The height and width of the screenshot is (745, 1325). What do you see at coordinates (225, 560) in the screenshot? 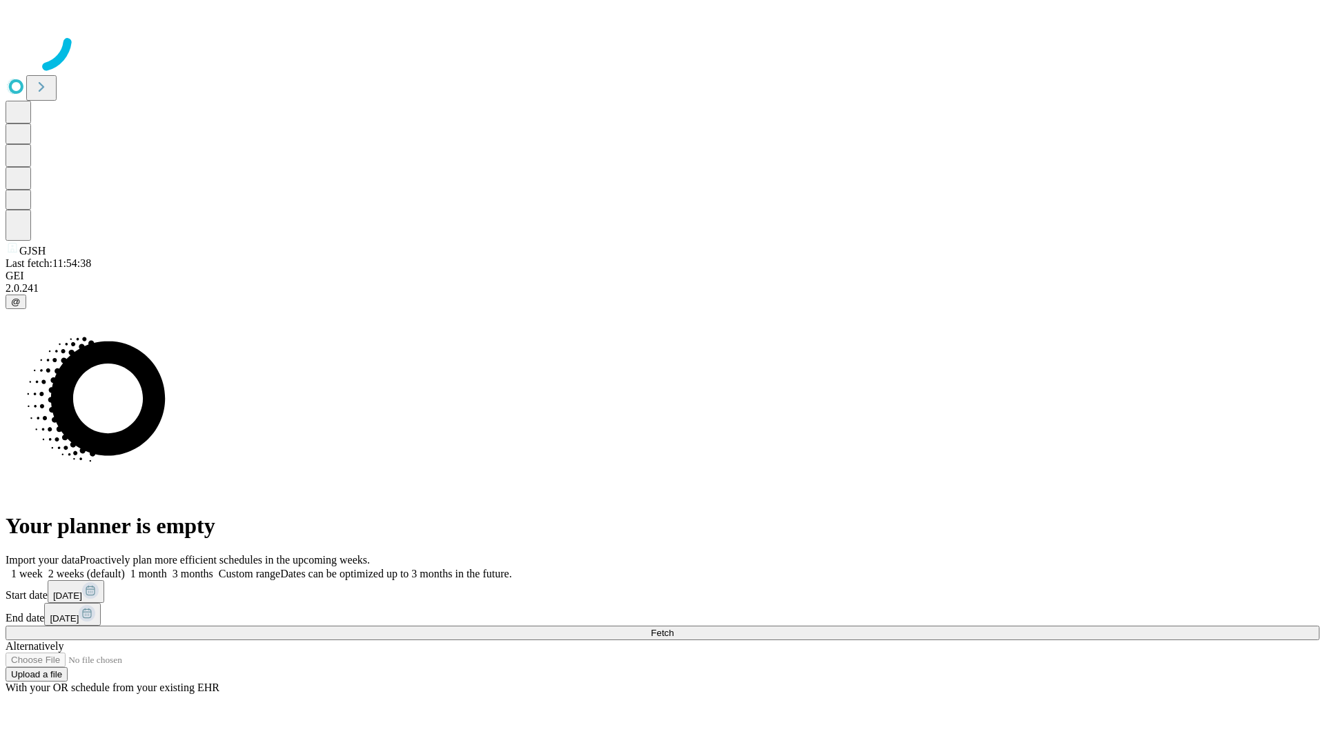
I see `span: Proactively plan more efficient schedules in the upcoming weeks.` at bounding box center [225, 560].